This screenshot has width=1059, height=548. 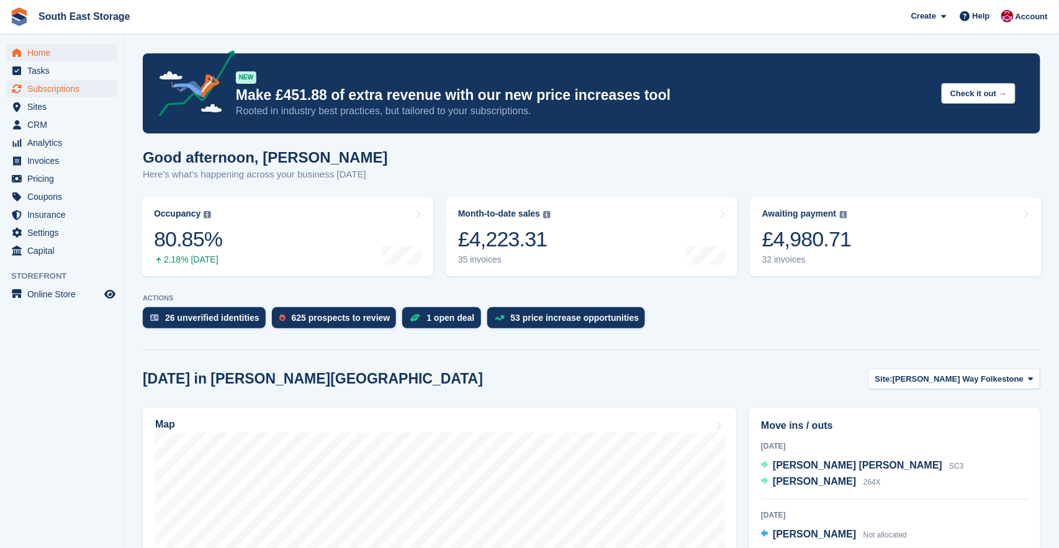 What do you see at coordinates (65, 143) in the screenshot?
I see `span: Analytics` at bounding box center [65, 143].